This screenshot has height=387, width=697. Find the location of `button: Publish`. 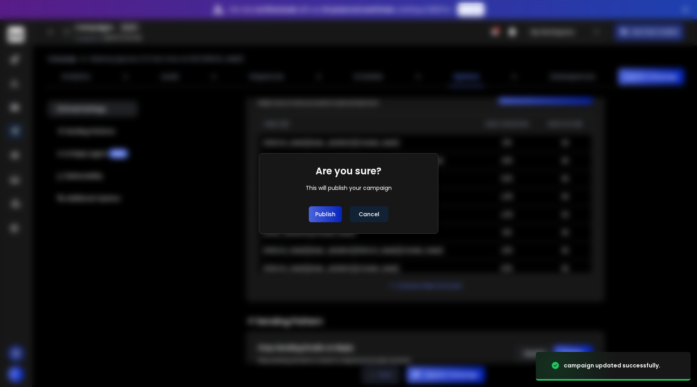

button: Publish is located at coordinates (325, 214).